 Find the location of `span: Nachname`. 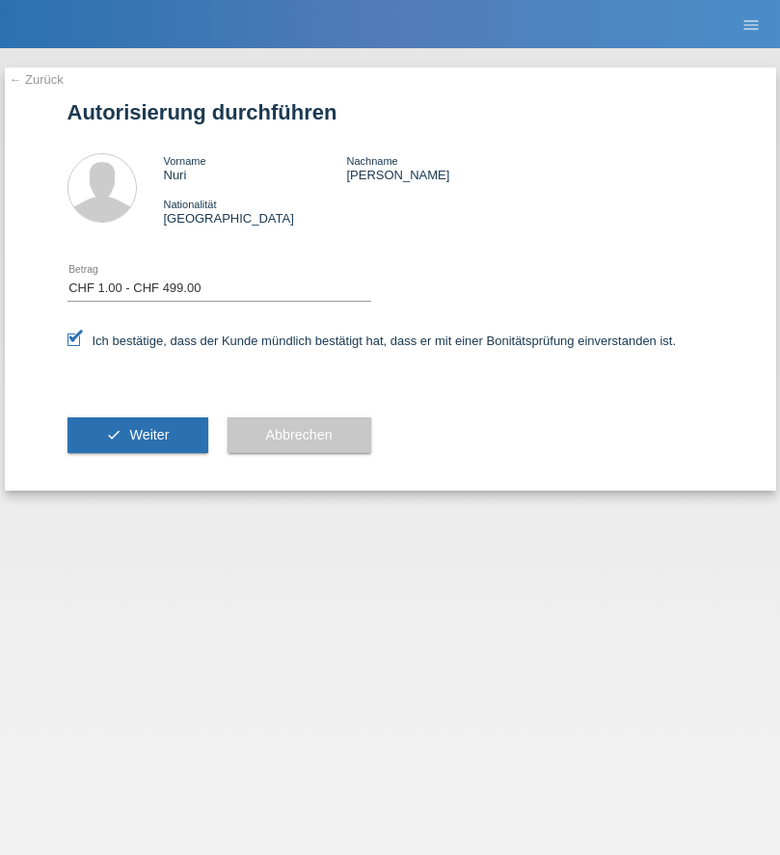

span: Nachname is located at coordinates (371, 161).